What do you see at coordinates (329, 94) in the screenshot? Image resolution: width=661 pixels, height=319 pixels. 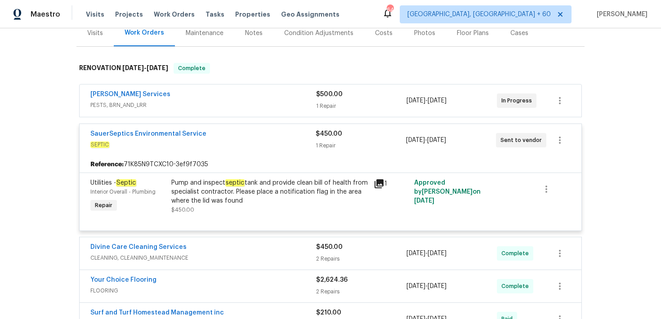 I see `span: $500.00` at bounding box center [329, 94].